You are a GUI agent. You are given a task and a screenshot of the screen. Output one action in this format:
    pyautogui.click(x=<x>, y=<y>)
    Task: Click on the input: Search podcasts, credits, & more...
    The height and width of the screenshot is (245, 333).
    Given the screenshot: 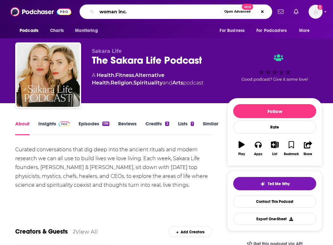 What is the action you would take?
    pyautogui.click(x=159, y=12)
    